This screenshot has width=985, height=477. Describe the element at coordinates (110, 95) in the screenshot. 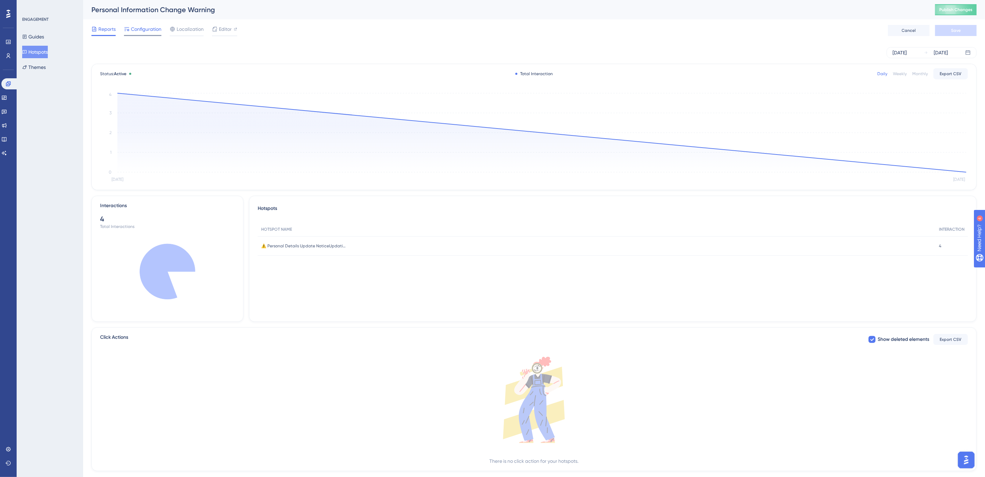

I see `tspan: 4` at that location.